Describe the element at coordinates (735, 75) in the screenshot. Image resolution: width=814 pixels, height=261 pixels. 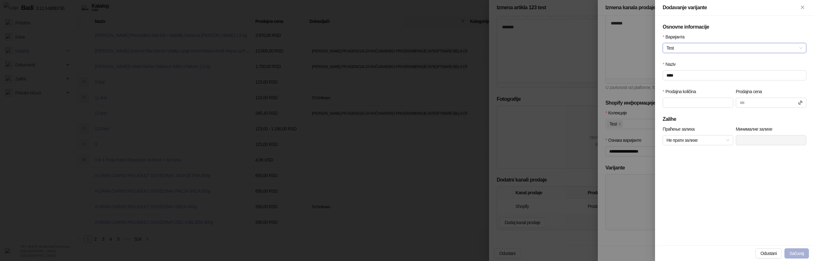
I see `input: Naziv Naziv Naziv` at that location.